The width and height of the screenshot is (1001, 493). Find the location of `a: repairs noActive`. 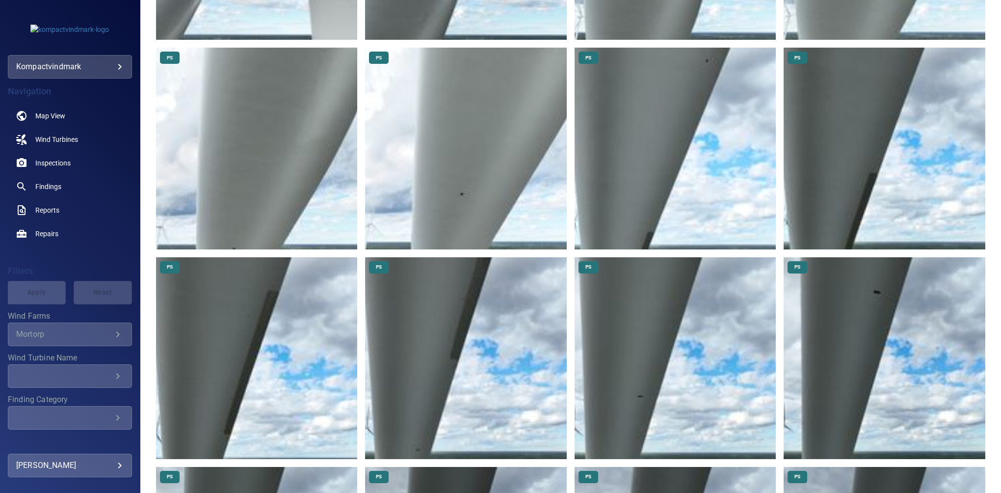

a: repairs noActive is located at coordinates (70, 234).